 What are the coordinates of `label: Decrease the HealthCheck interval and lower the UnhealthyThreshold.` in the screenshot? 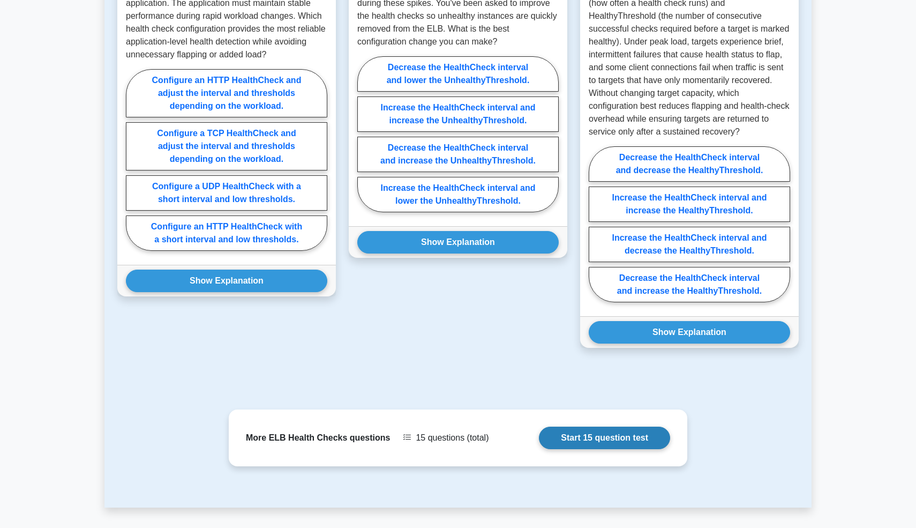 It's located at (458, 74).